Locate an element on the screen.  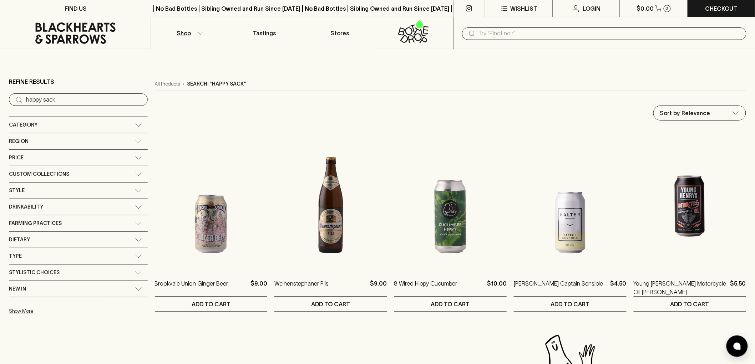
p: $10.00 is located at coordinates (497, 288).